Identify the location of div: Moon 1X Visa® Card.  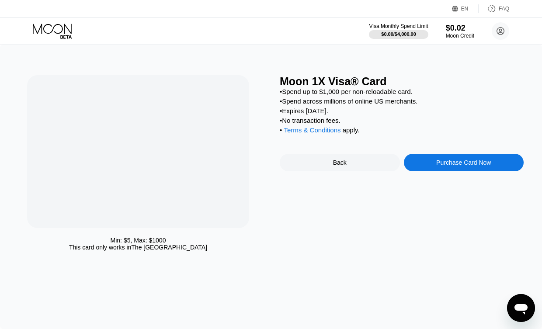
(402, 81).